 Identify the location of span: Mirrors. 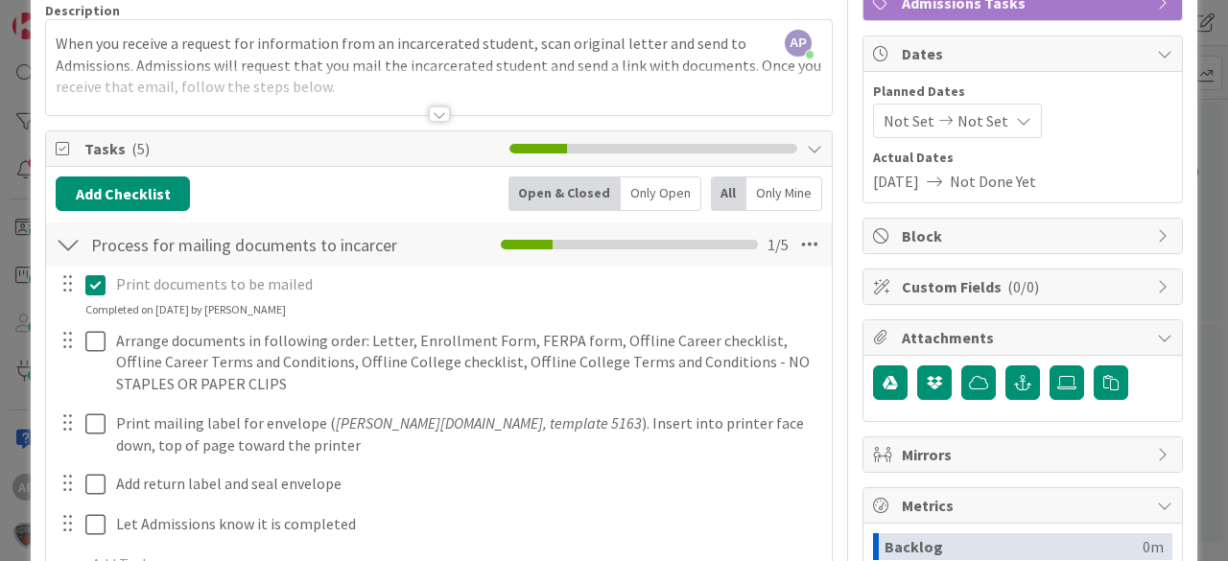
(1025, 455).